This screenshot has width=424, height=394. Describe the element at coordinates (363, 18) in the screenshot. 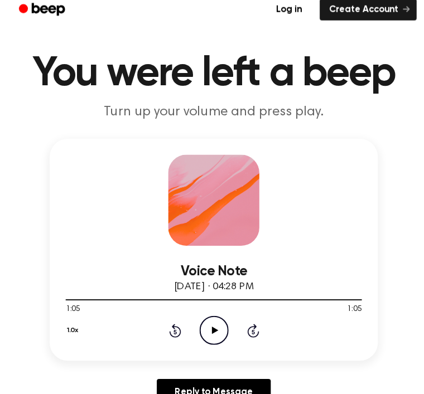

I see `a: Create Account` at that location.